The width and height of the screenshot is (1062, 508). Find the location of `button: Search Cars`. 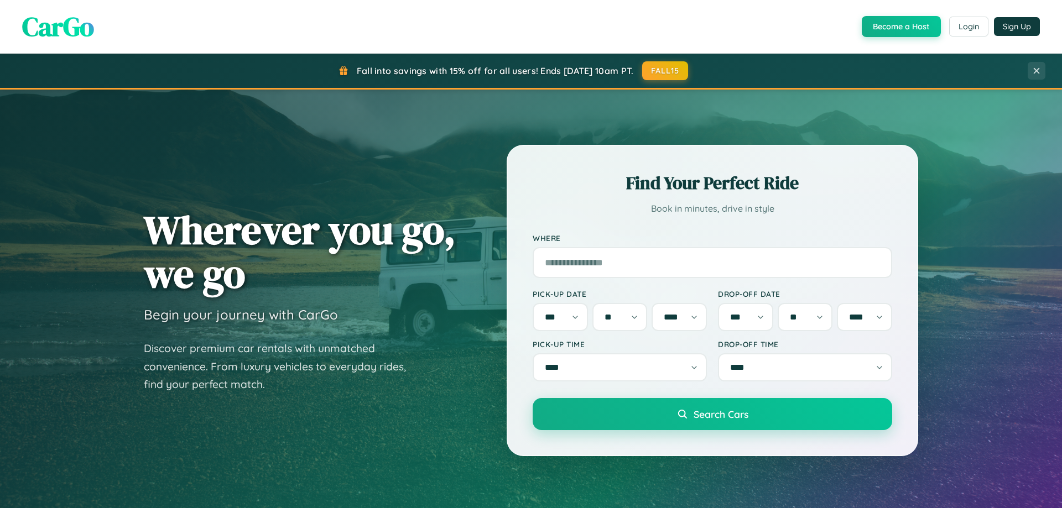

button: Search Cars is located at coordinates (712, 414).